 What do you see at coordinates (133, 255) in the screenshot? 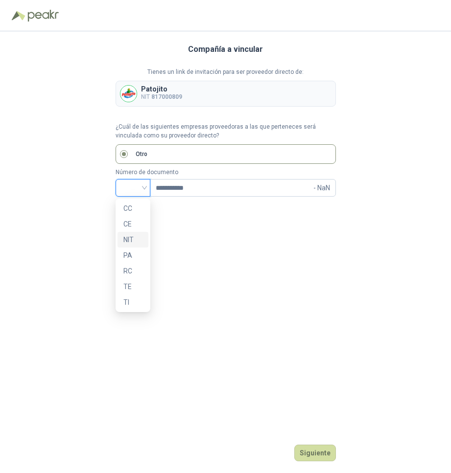
I see `div: PA` at bounding box center [133, 255].